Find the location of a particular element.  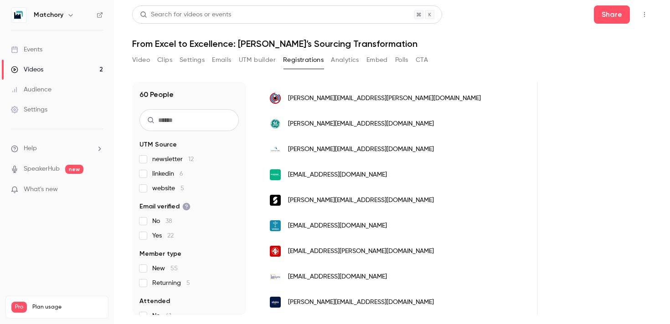

li: help-dropdown-opener is located at coordinates (57, 149).